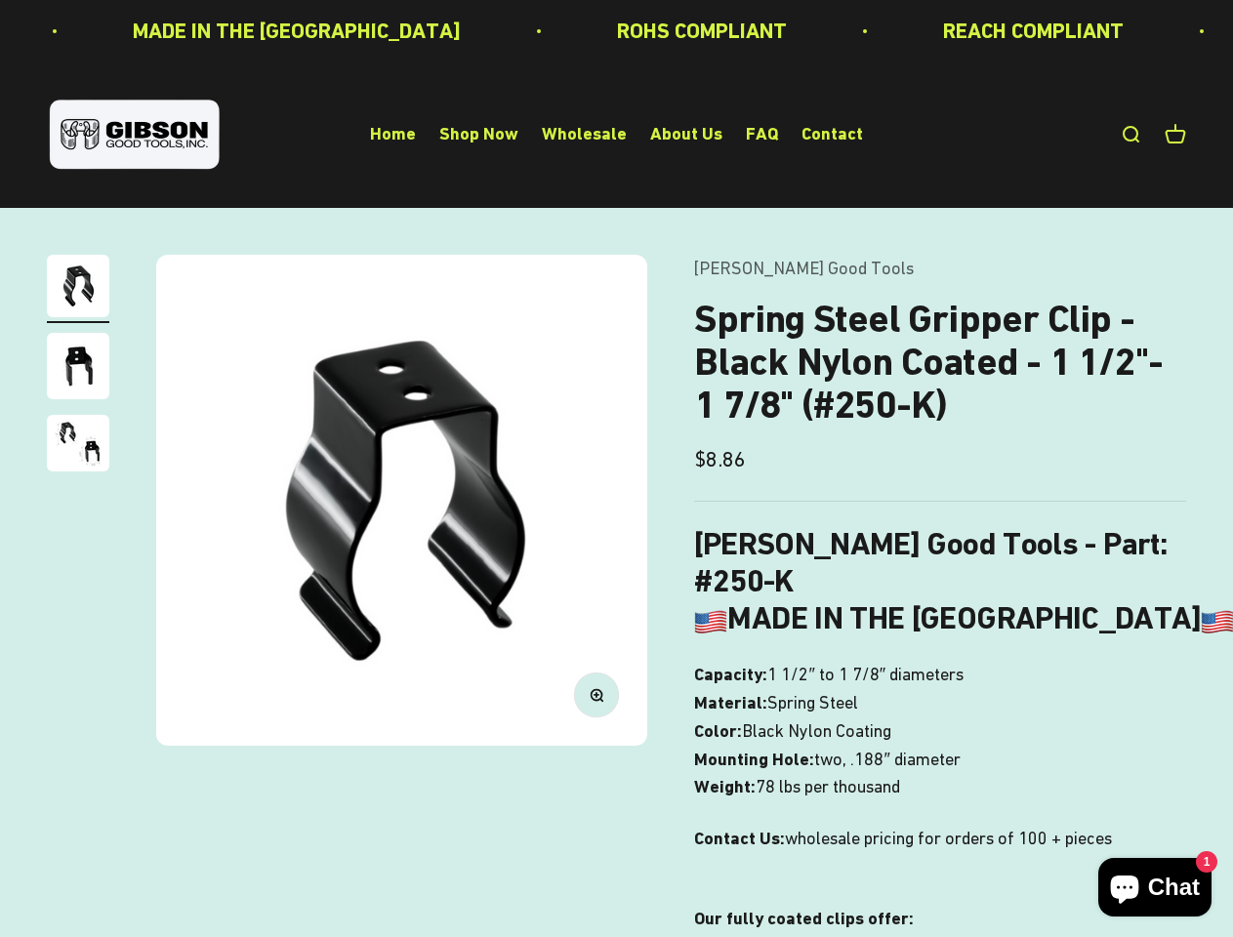 This screenshot has height=937, width=1233. Describe the element at coordinates (78, 446) in the screenshot. I see `button: Go to item 3` at that location.